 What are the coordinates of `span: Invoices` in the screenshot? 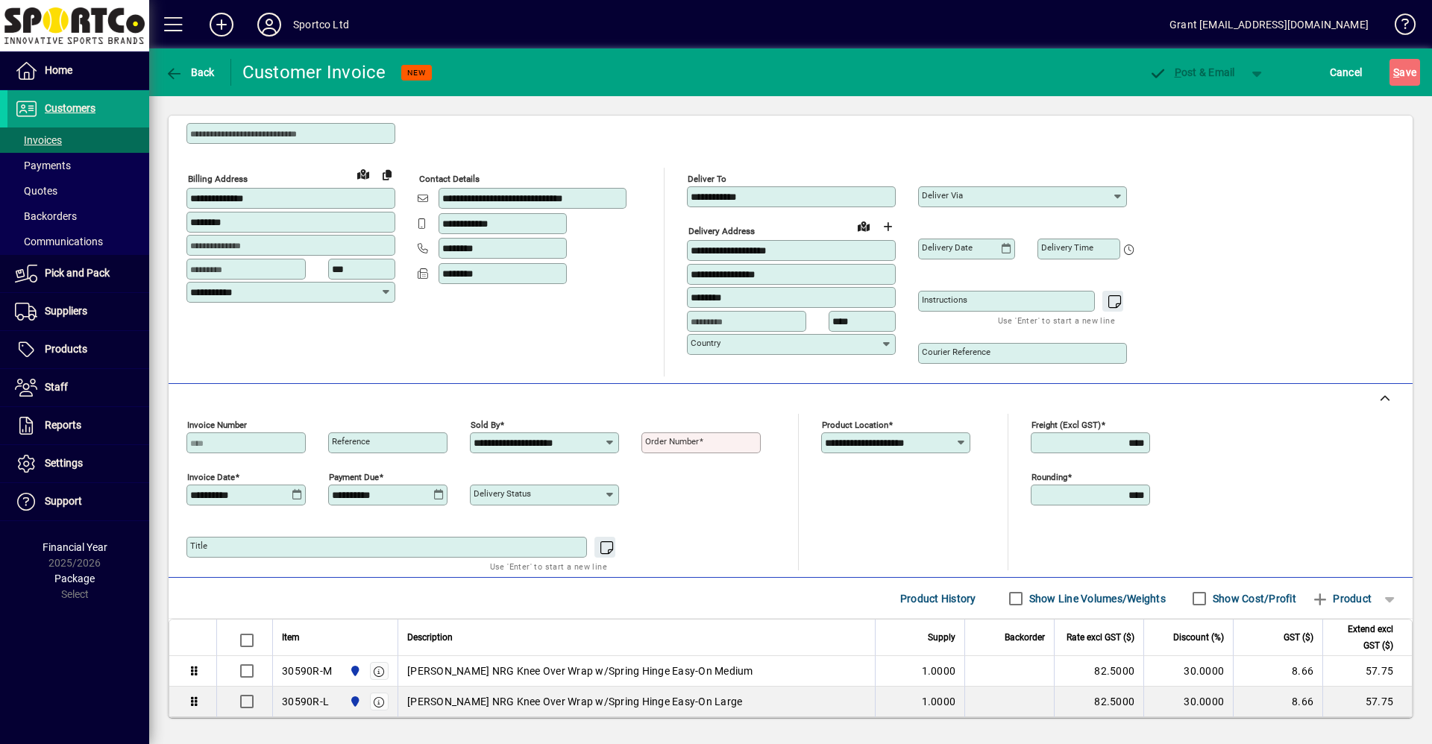 It's located at (38, 140).